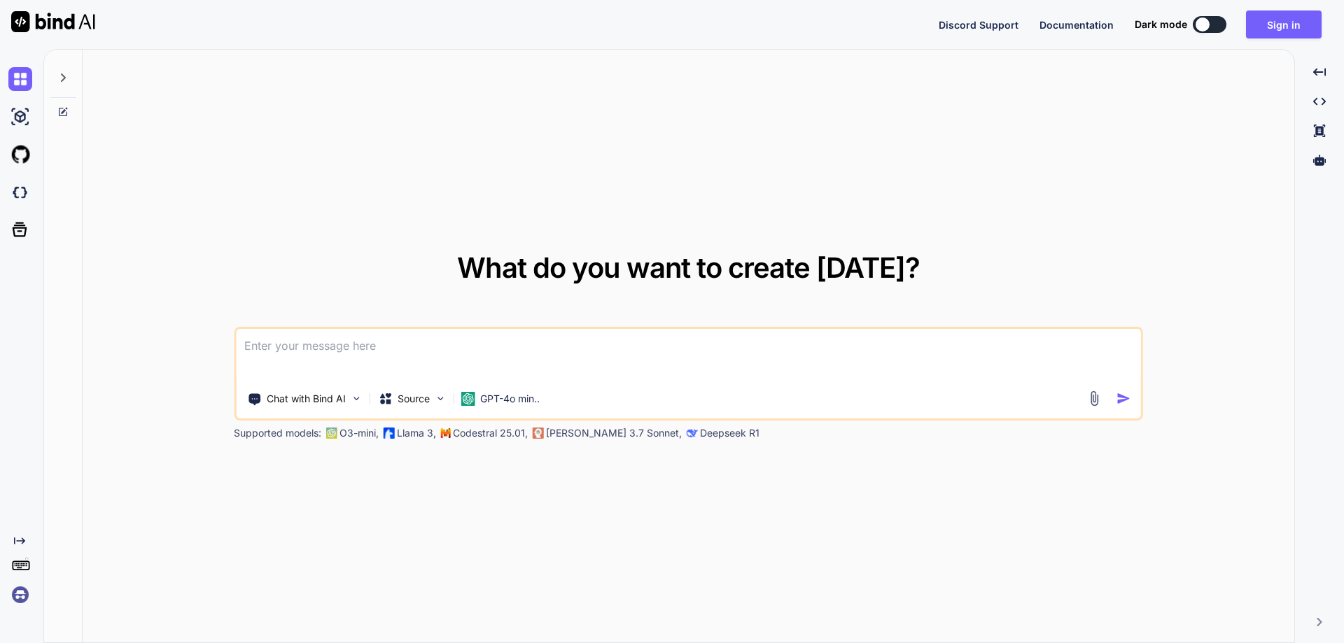 This screenshot has width=1344, height=643. Describe the element at coordinates (356, 398) in the screenshot. I see `img: Pick Tools` at that location.